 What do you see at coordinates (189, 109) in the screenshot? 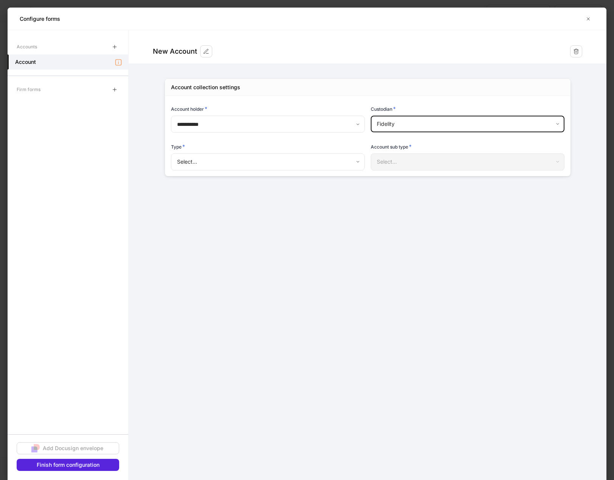
I see `h6: Account holder` at bounding box center [189, 109].